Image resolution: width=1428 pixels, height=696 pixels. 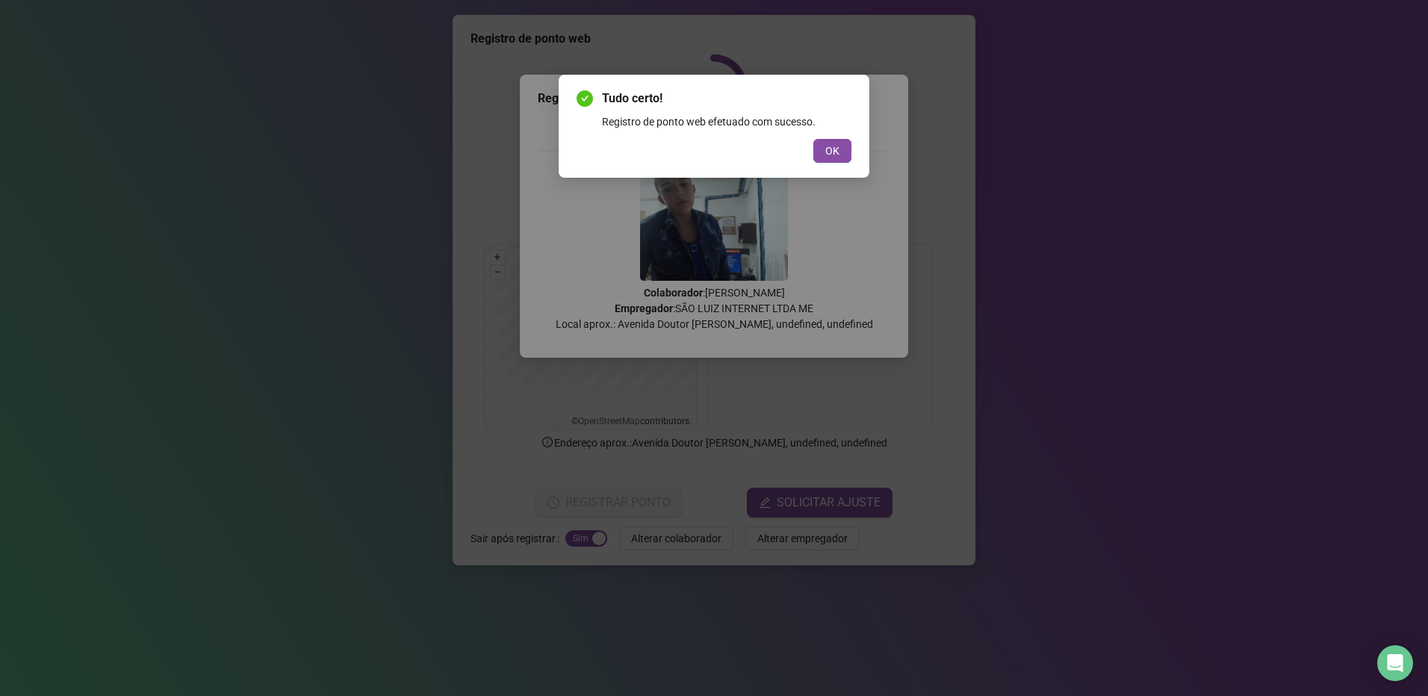 What do you see at coordinates (1395, 663) in the screenshot?
I see `div: Open Intercom Messenger` at bounding box center [1395, 663].